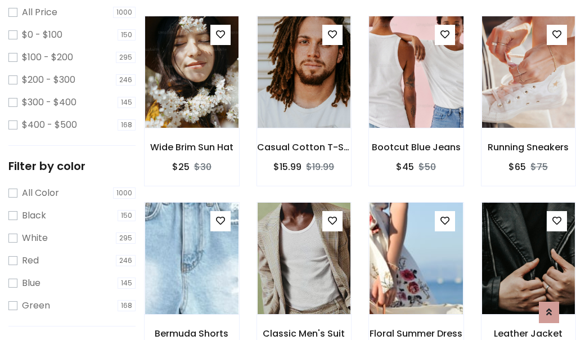  I want to click on label: $100 - $200, so click(47, 57).